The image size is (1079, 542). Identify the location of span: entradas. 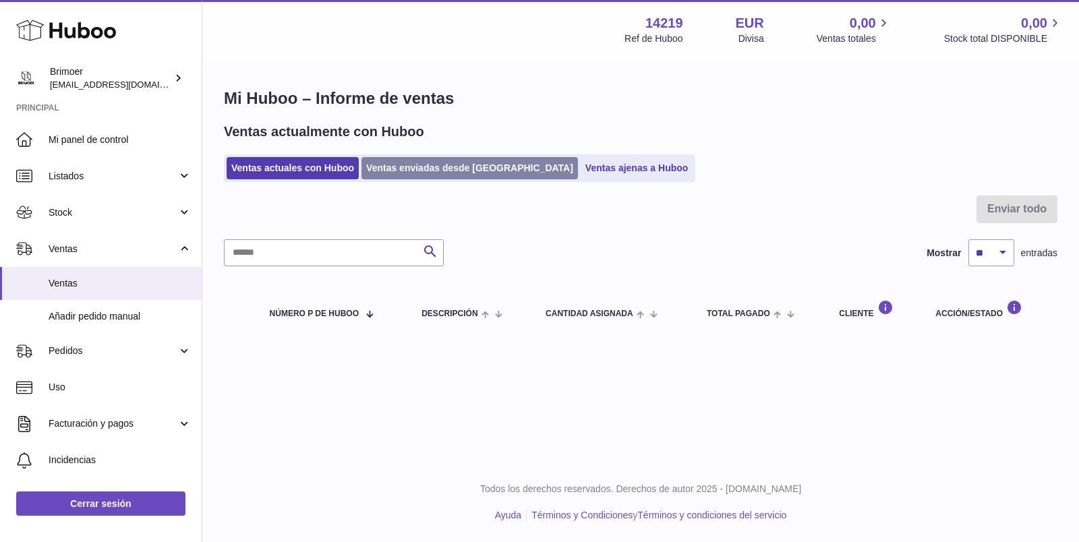
(1039, 253).